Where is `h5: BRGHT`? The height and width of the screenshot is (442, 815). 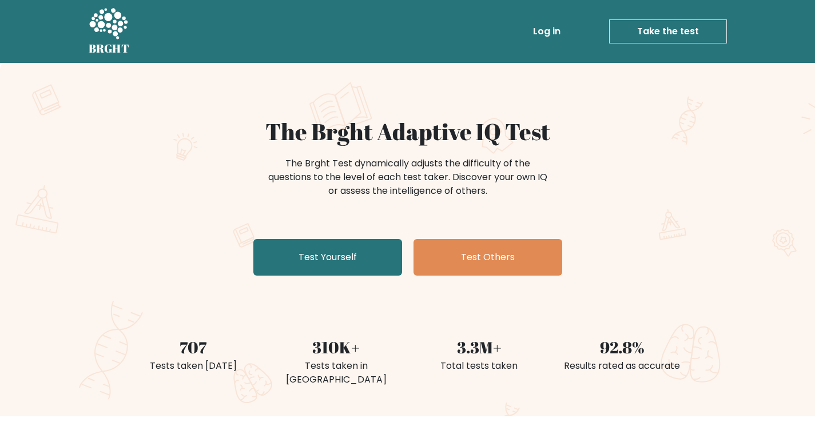
h5: BRGHT is located at coordinates (109, 49).